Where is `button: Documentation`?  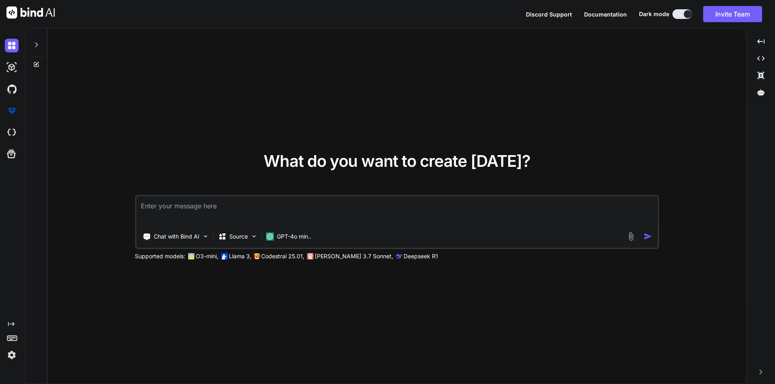
button: Documentation is located at coordinates (605, 14).